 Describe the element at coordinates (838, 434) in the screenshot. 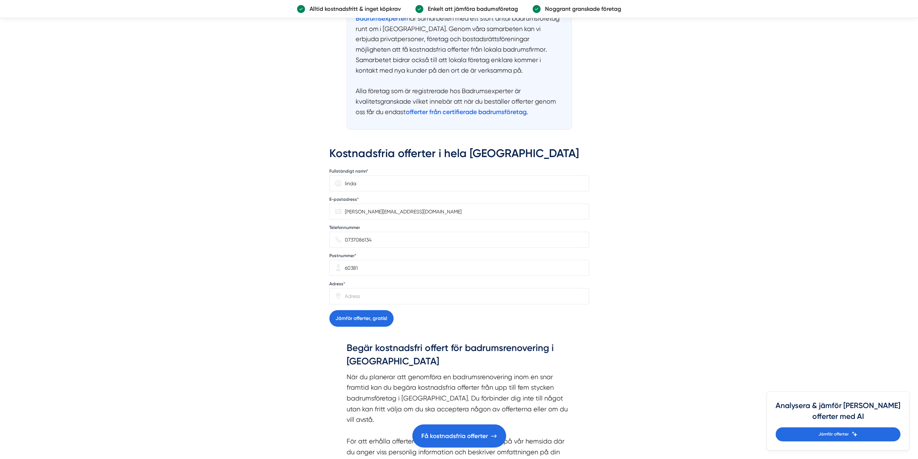

I see `a: Jämför offerter` at that location.